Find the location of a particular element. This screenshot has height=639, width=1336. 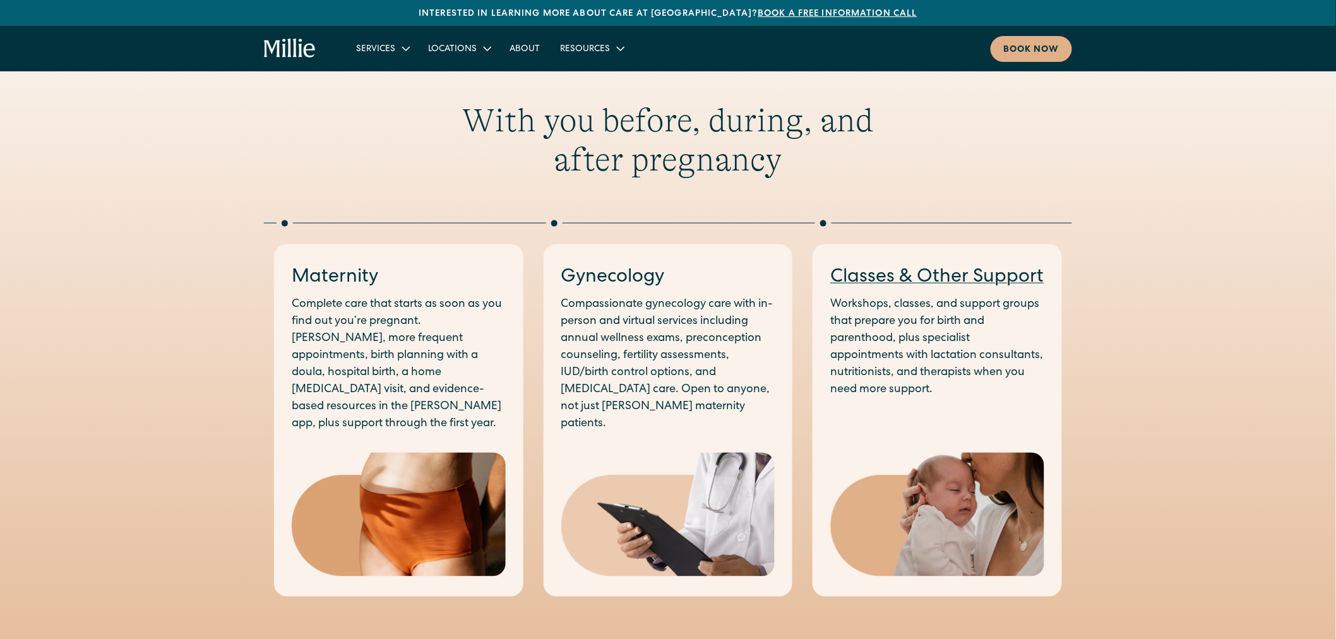

a: Classes & Other Support is located at coordinates (937, 278).